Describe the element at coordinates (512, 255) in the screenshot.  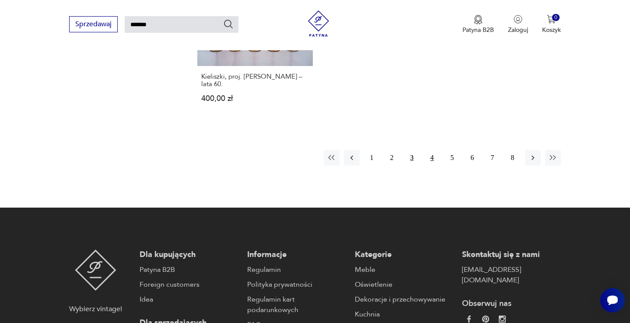
I see `p: Skontaktuj się z nami` at that location.